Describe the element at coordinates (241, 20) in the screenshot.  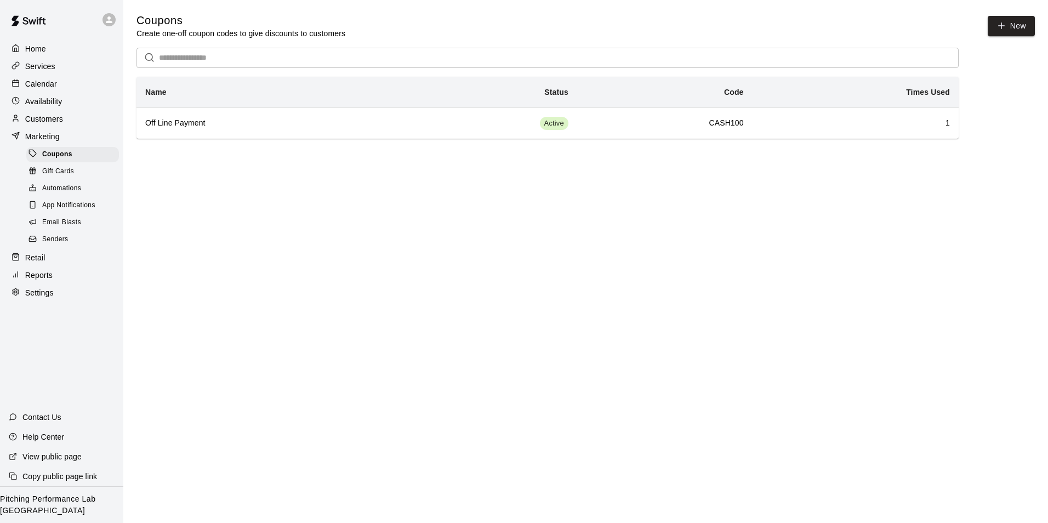
I see `h5: Coupons` at that location.